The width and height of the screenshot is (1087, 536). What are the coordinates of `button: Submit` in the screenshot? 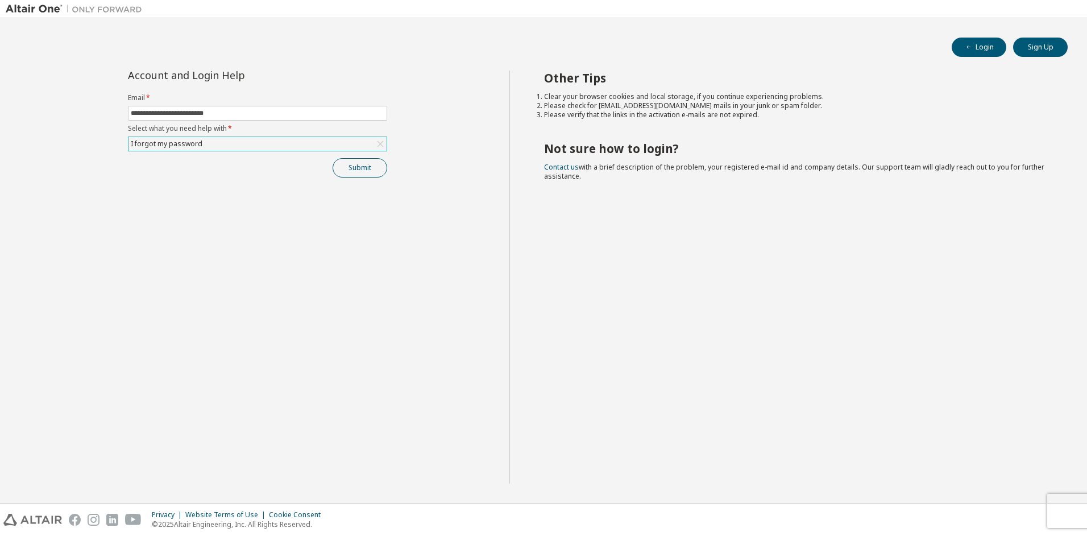 It's located at (360, 168).